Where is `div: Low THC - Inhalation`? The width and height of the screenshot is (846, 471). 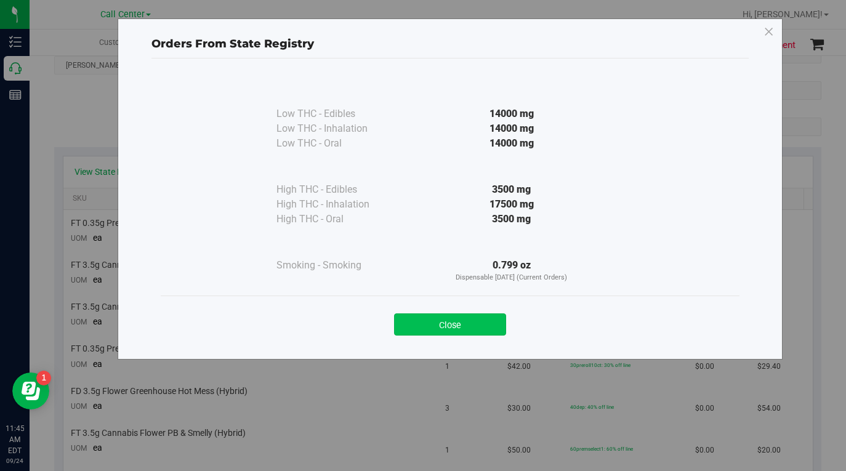
div: Low THC - Inhalation is located at coordinates (338, 129).